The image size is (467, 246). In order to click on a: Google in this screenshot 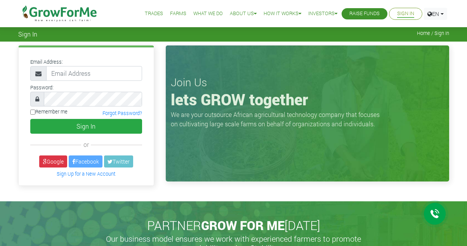, I will do `click(53, 161)`.